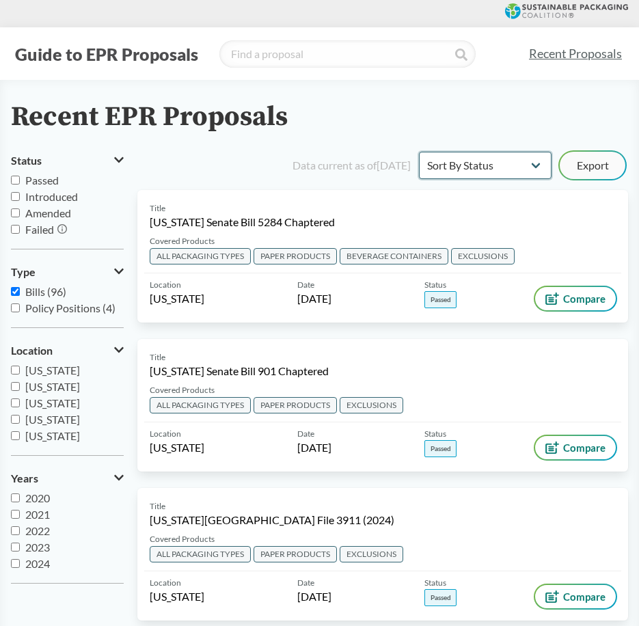 The width and height of the screenshot is (639, 626). Describe the element at coordinates (38, 514) in the screenshot. I see `span: 2021` at that location.